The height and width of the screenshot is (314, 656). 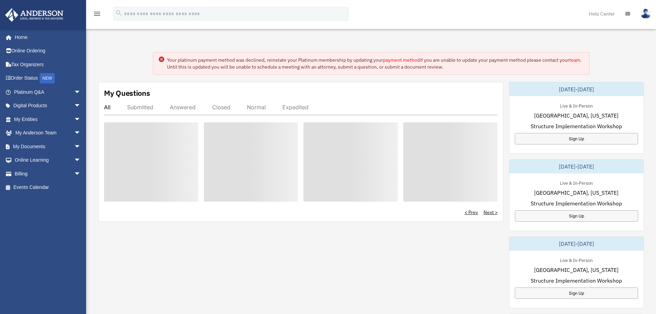 What do you see at coordinates (46, 37) in the screenshot?
I see `a: Home` at bounding box center [46, 37].